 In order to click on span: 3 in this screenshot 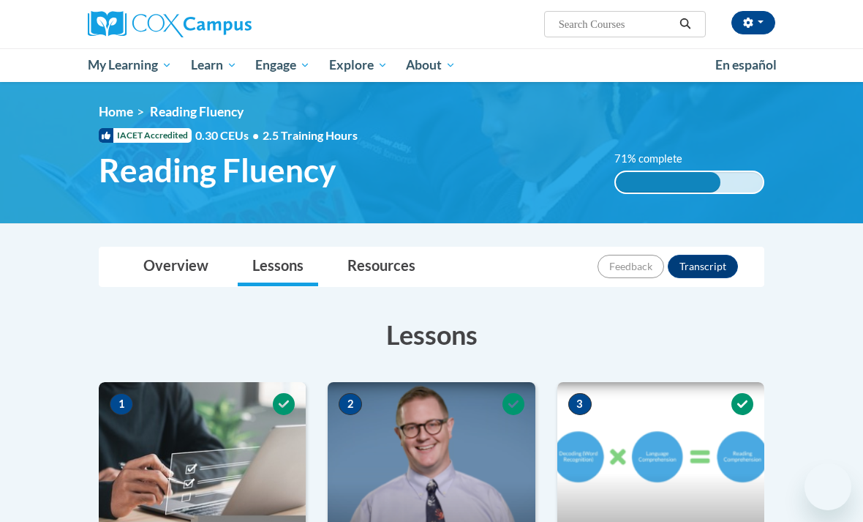, I will do `click(580, 404)`.